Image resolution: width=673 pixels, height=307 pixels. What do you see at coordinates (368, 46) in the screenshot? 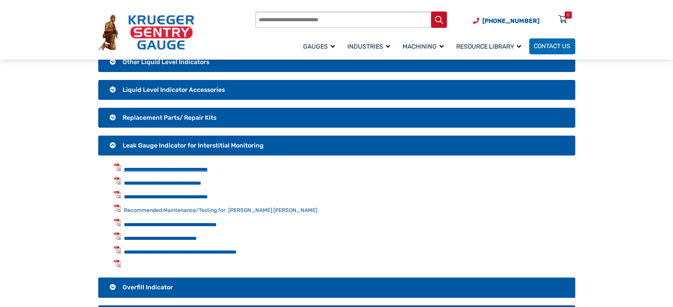
I see `span: Industries` at bounding box center [368, 46].